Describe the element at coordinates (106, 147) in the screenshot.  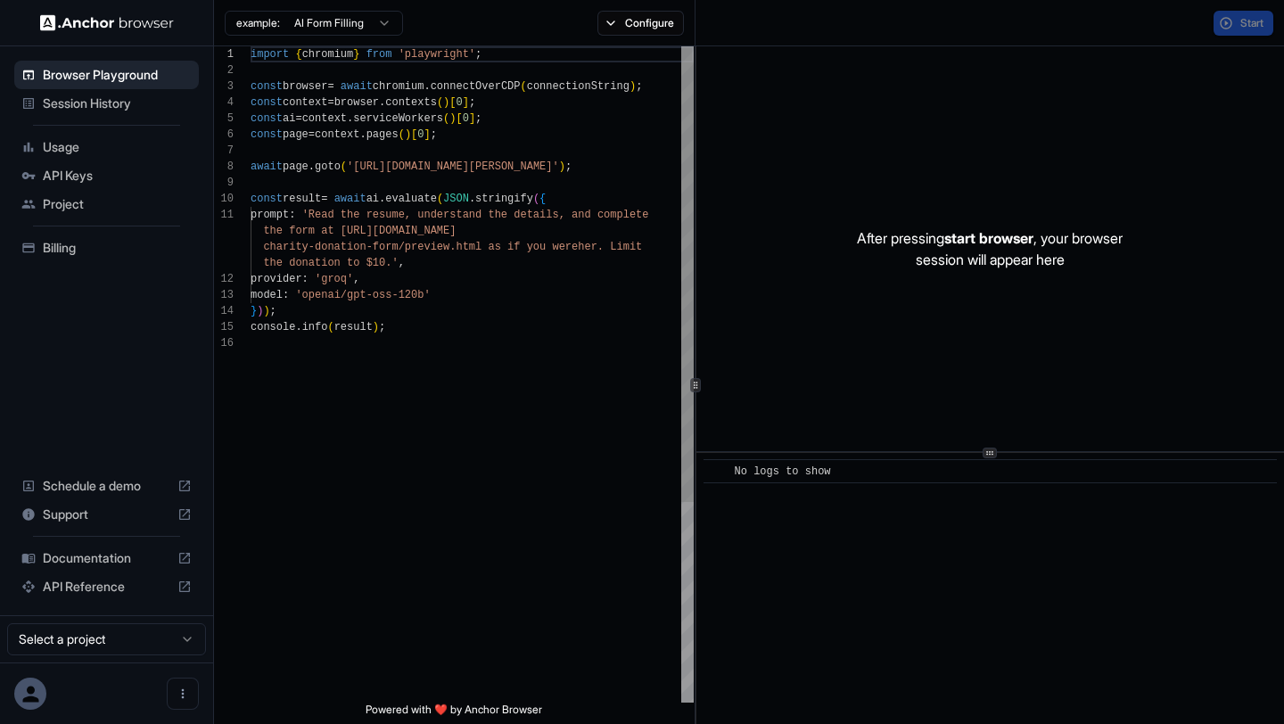
I see `div: Usage` at that location.